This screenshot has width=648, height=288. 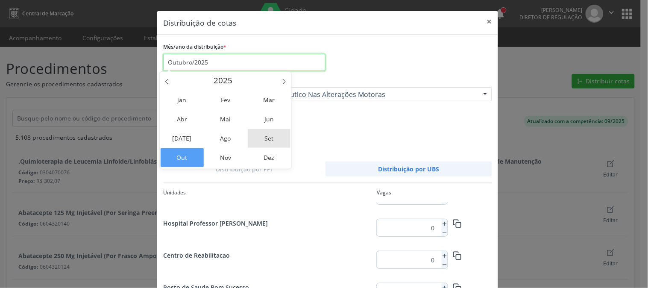 I want to click on span: Mai, so click(x=225, y=119).